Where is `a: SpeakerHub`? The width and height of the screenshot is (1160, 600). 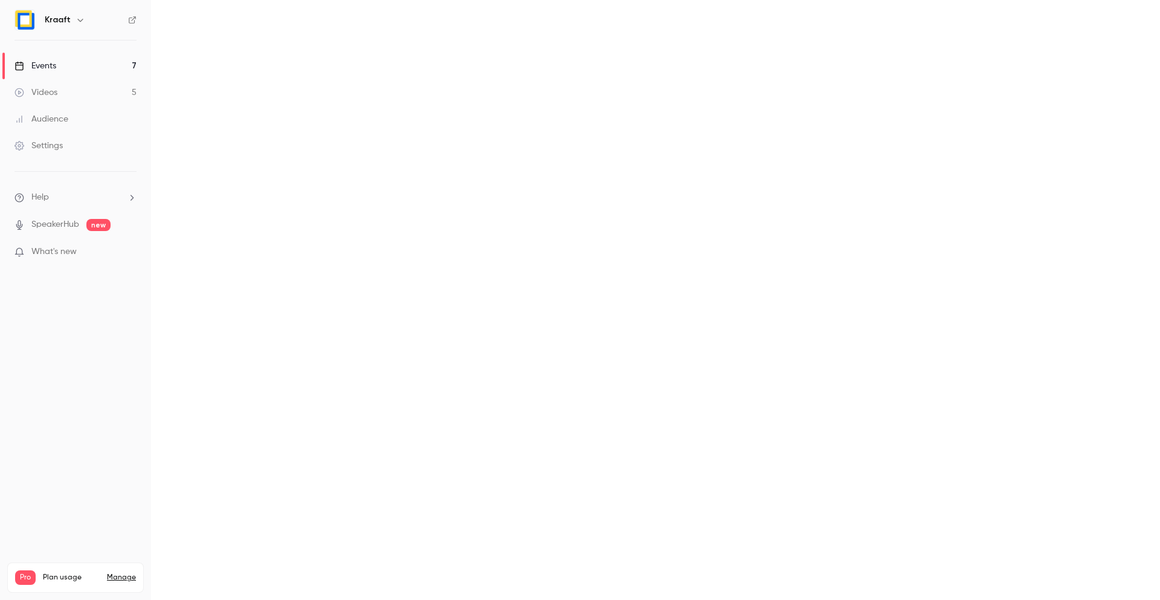
a: SpeakerHub is located at coordinates (55, 224).